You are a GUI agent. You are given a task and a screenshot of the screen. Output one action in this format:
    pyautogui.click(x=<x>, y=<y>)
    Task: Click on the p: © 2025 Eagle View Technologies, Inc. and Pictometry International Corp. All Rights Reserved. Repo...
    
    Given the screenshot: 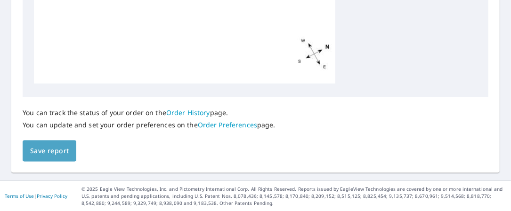 What is the action you would take?
    pyautogui.click(x=294, y=196)
    